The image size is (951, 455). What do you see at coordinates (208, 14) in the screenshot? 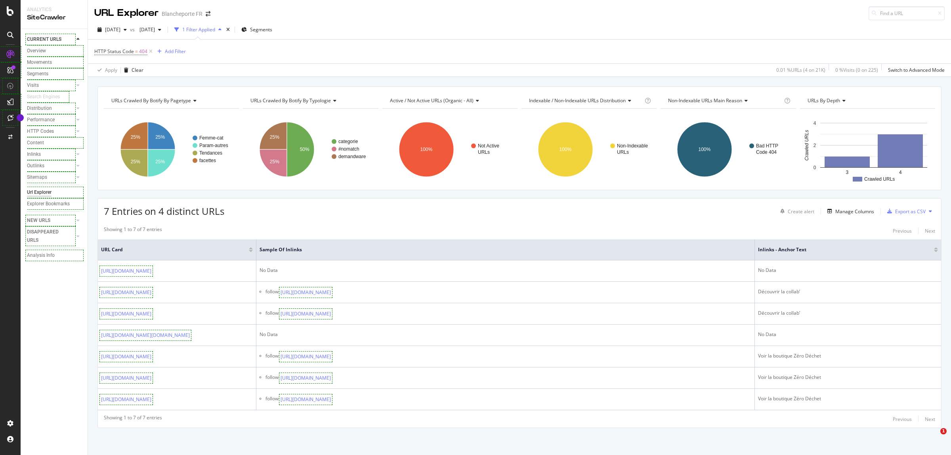
I see `div: arrow-right-arrow-left` at bounding box center [208, 14].